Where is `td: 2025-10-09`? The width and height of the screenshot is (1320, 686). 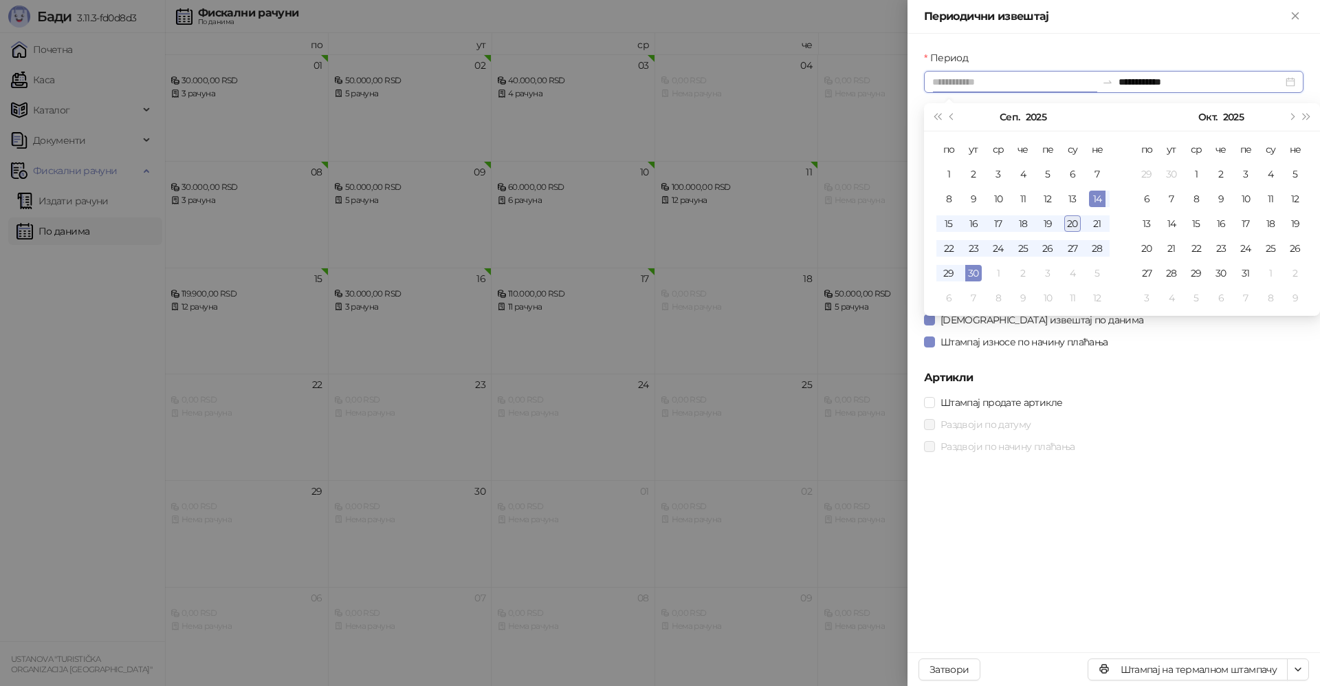 td: 2025-10-09 is located at coordinates (1023, 298).